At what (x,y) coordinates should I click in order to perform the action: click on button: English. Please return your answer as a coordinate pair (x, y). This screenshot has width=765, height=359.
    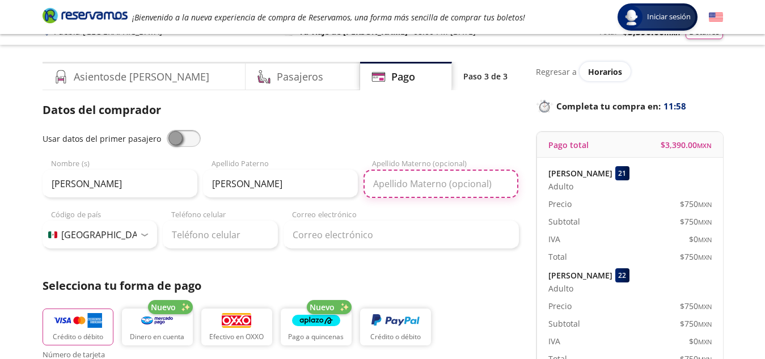
    Looking at the image, I should click on (716, 17).